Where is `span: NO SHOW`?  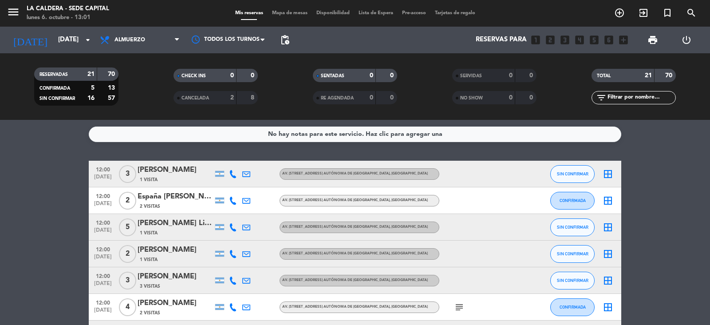 span: NO SHOW is located at coordinates (472, 98).